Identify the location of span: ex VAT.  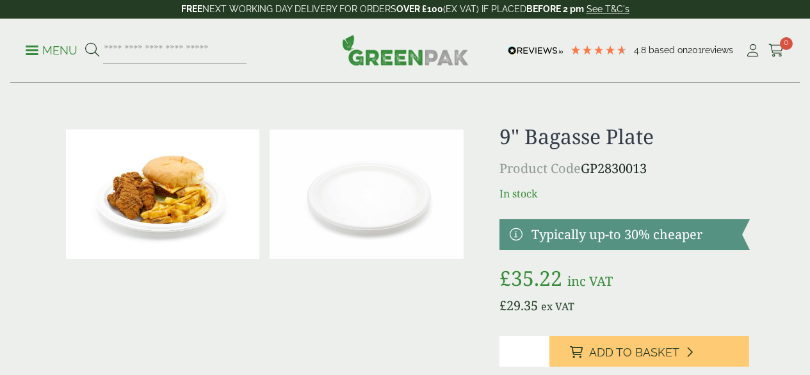
(558, 306).